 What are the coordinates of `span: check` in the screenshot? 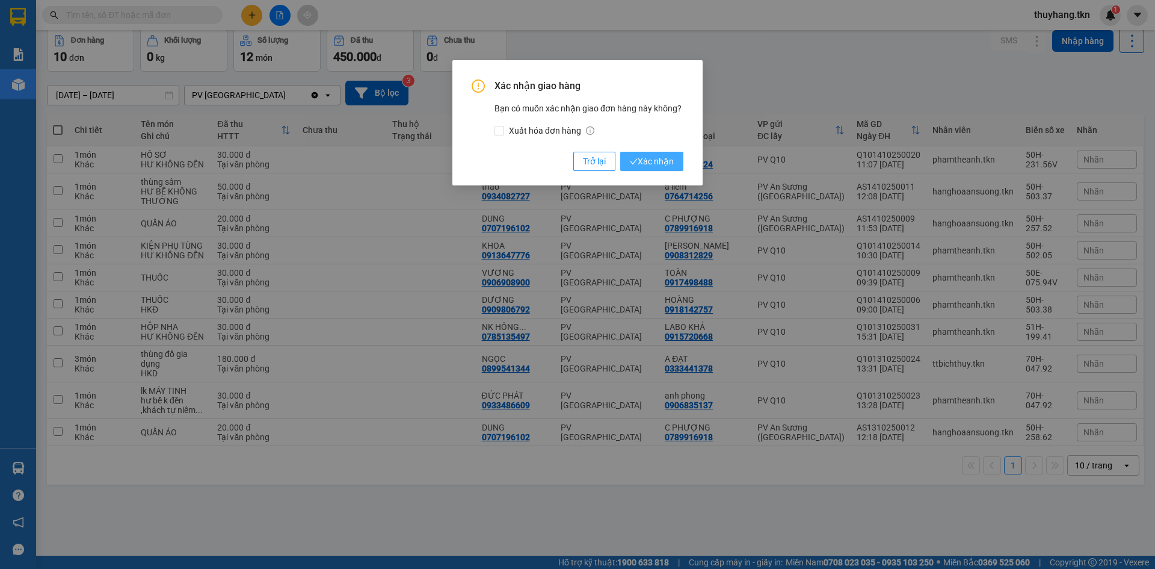 It's located at (634, 161).